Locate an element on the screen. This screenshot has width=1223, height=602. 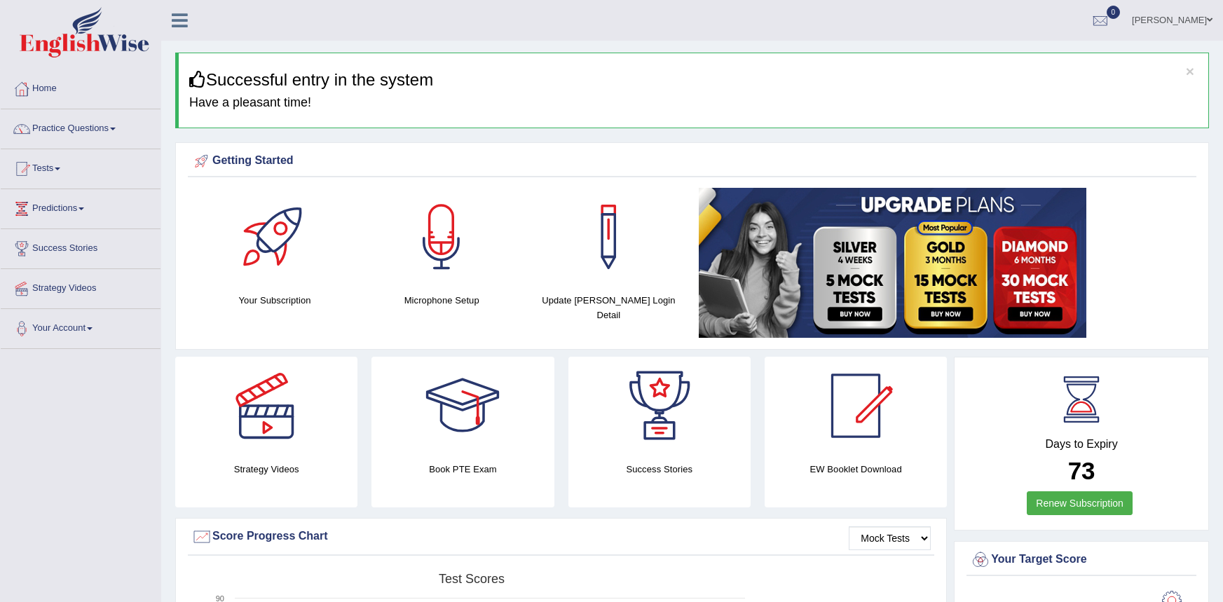
a: Success Stories is located at coordinates (81, 247).